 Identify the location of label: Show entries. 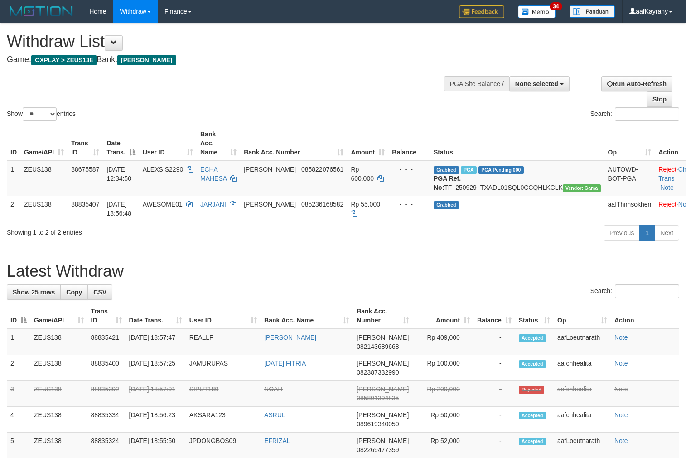
(41, 114).